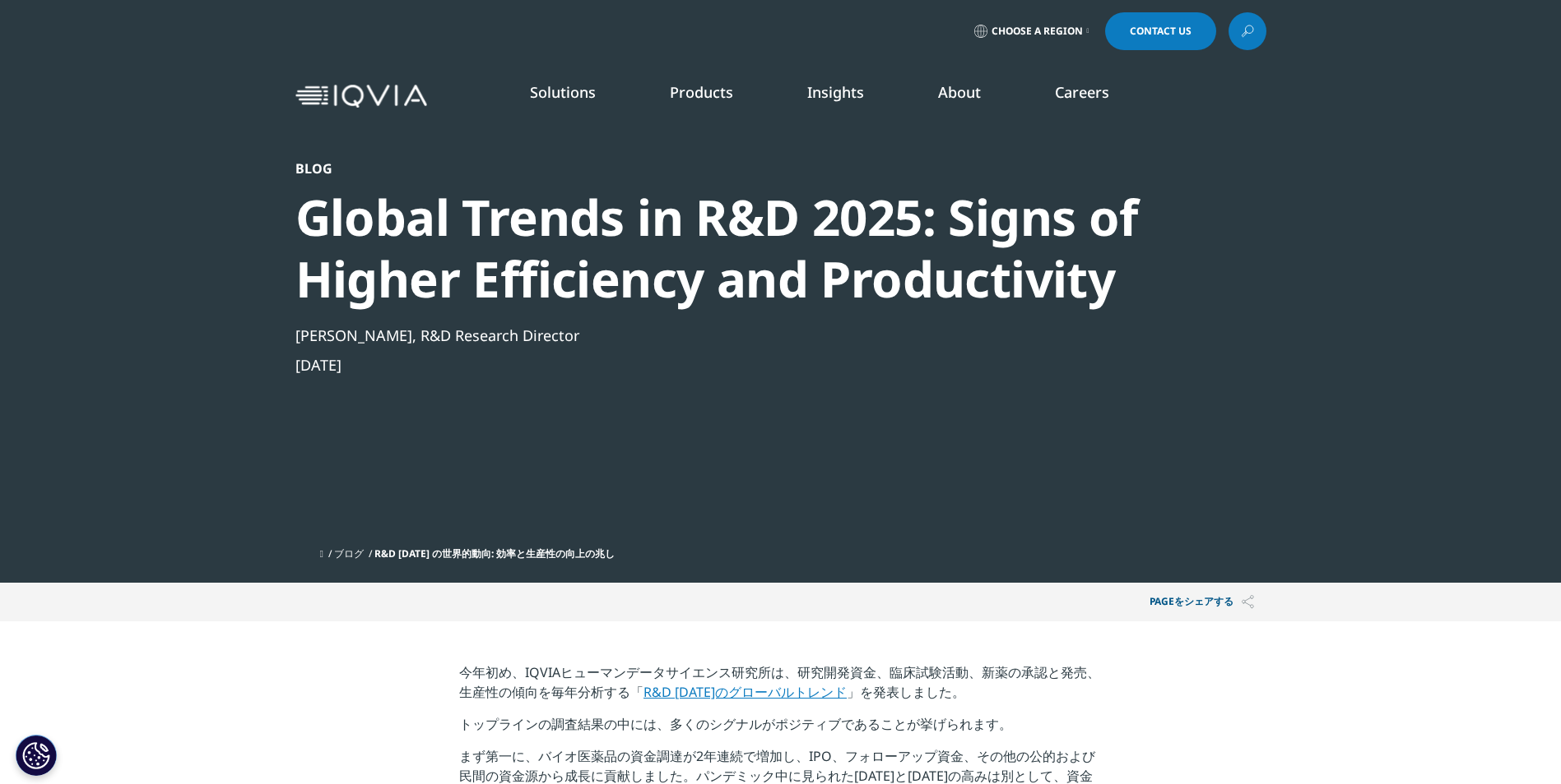 This screenshot has height=784, width=1561. Describe the element at coordinates (562, 93) in the screenshot. I see `a: Solutions` at that location.